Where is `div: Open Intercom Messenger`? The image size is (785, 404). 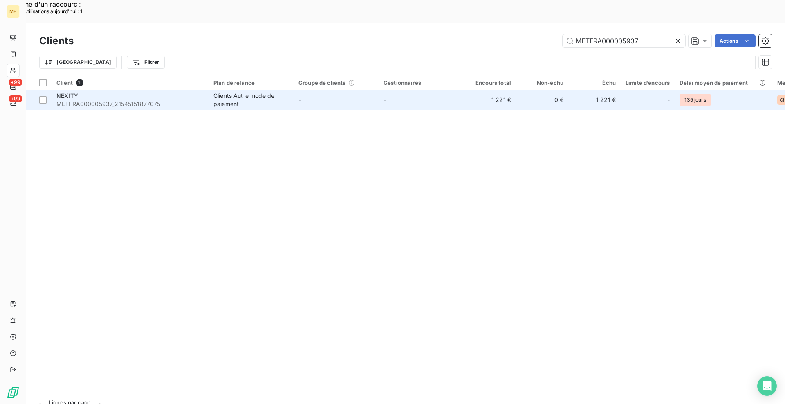
div: Open Intercom Messenger is located at coordinates (767, 386).